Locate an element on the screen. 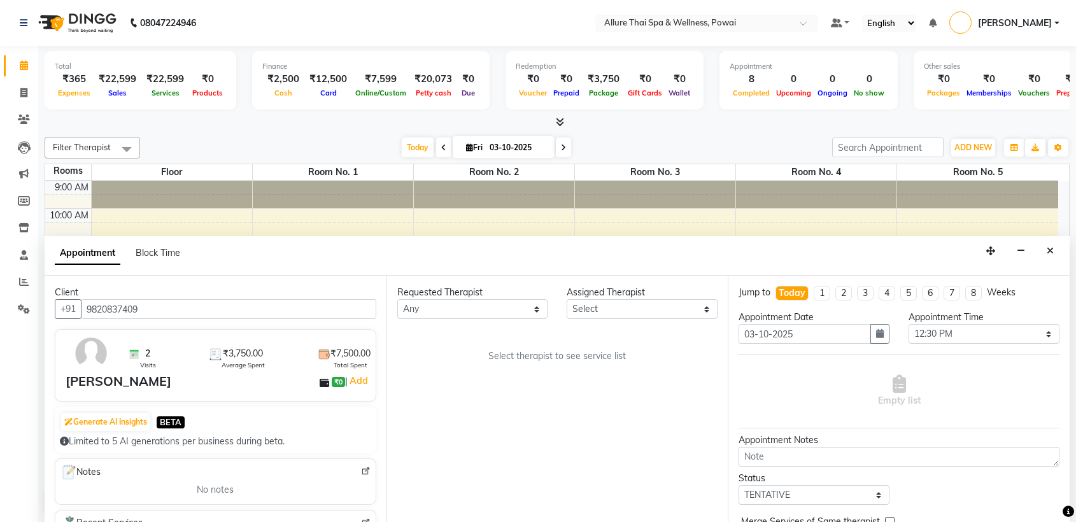 The image size is (1076, 522). input: Search by Name/Mobile/Email/Code is located at coordinates (229, 309).